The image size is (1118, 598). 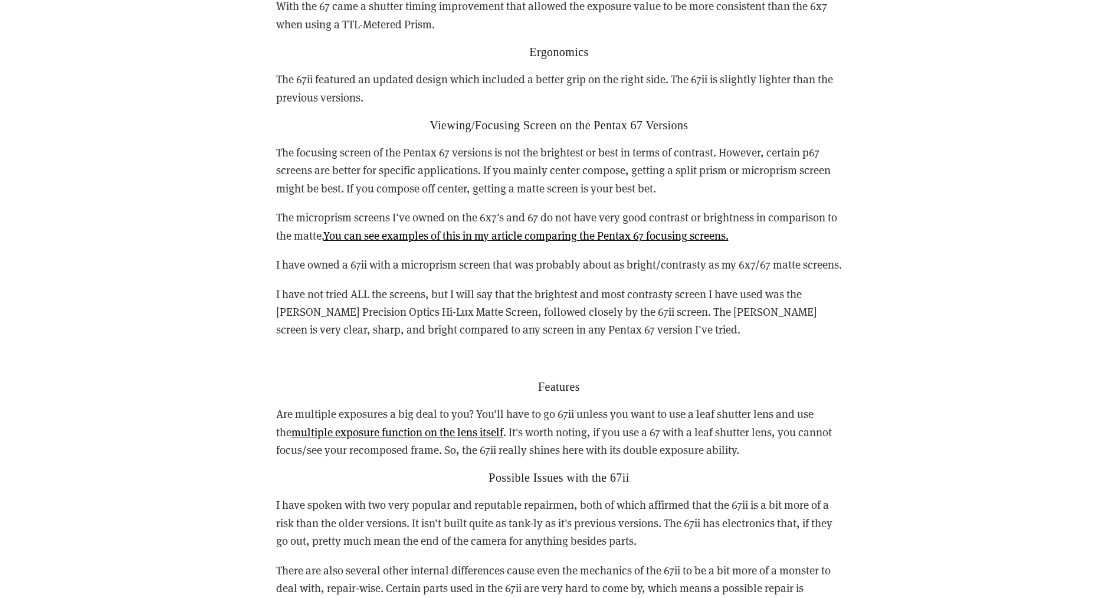 I want to click on h2: Possible Issues with the 67ii, so click(x=559, y=477).